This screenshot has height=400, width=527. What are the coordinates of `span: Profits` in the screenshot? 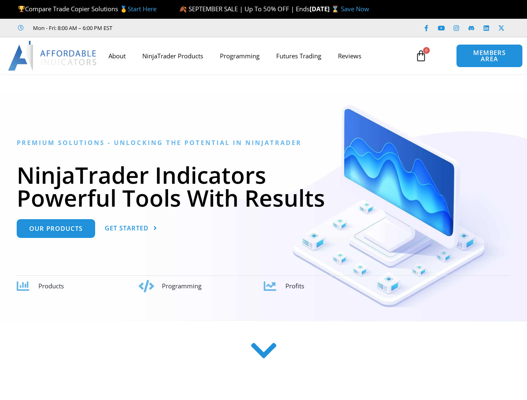 It's located at (294, 286).